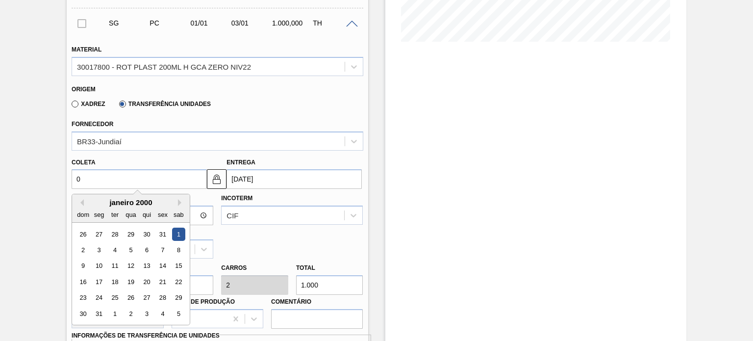 The height and width of the screenshot is (341, 753). Describe the element at coordinates (179, 250) in the screenshot. I see `div: Choose sábado, 8 de janeiro de 2000` at that location.